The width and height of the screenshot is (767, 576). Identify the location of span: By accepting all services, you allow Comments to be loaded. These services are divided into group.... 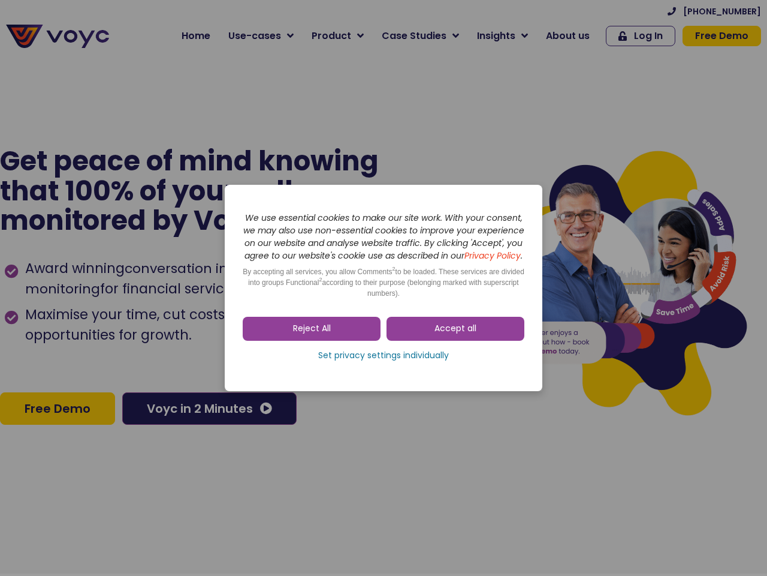
(384, 282).